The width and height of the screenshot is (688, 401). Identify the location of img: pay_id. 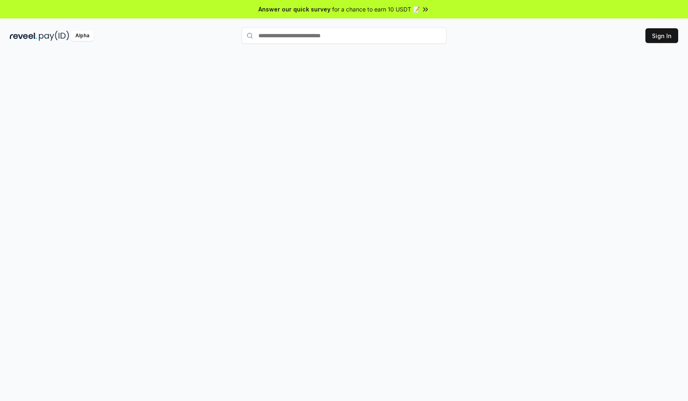
(54, 36).